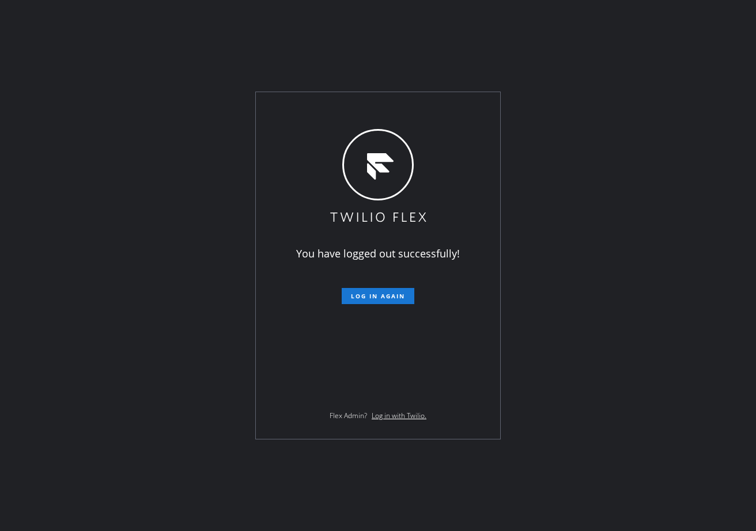  What do you see at coordinates (378, 296) in the screenshot?
I see `span: Log in again` at bounding box center [378, 296].